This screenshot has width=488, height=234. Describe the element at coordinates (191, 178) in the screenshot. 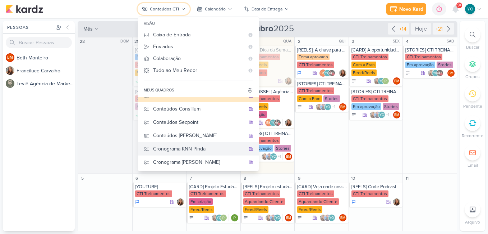

I see `div: 7` at that location.